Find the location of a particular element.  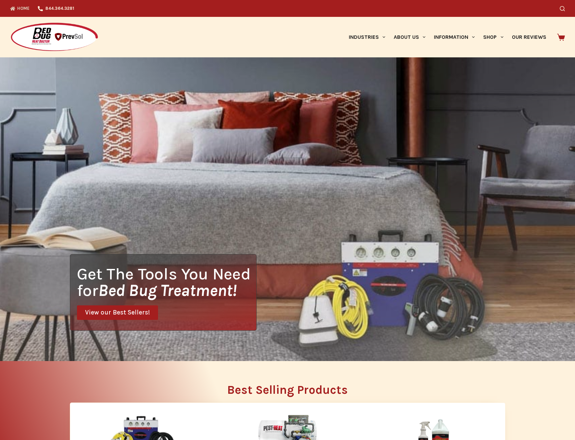

a: View our Best Sellers! is located at coordinates (117, 313).